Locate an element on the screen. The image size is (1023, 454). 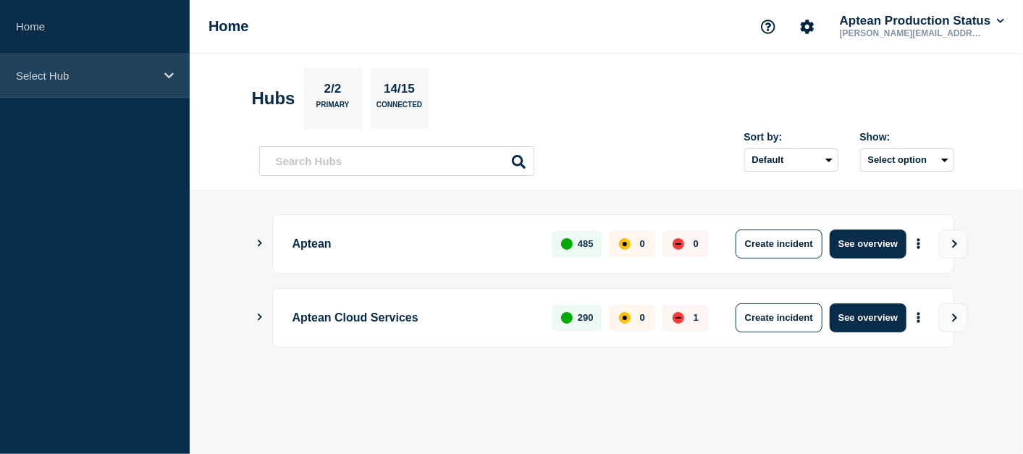
button: Aptean Production Status is located at coordinates (922, 21).